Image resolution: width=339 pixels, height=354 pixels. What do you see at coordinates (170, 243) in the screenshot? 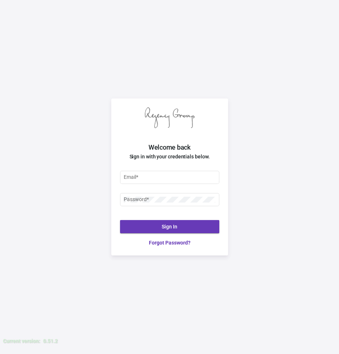
I see `a: Forgot Password?` at bounding box center [170, 243].